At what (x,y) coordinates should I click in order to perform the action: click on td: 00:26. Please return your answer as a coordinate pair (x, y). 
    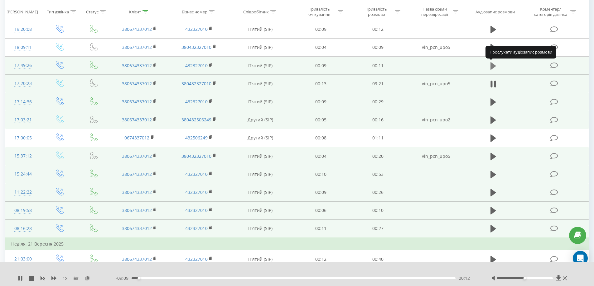
    Looking at the image, I should click on (378, 193).